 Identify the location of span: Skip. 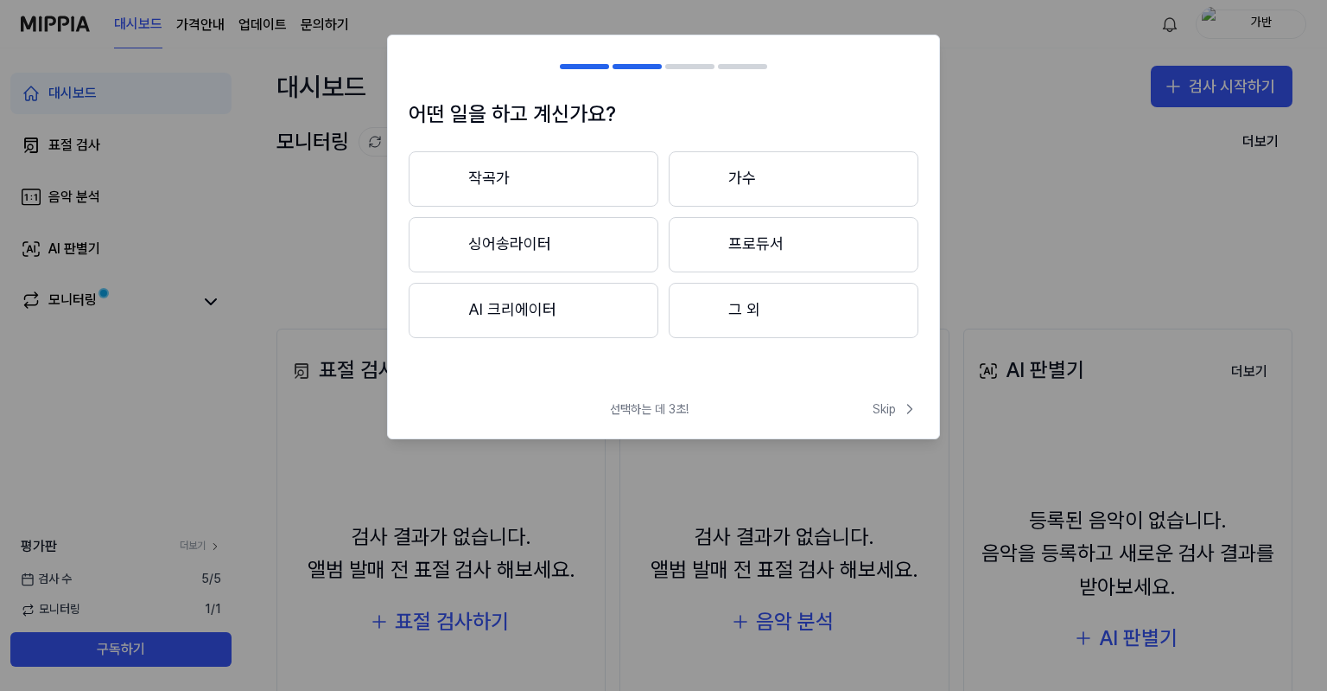
(895, 409).